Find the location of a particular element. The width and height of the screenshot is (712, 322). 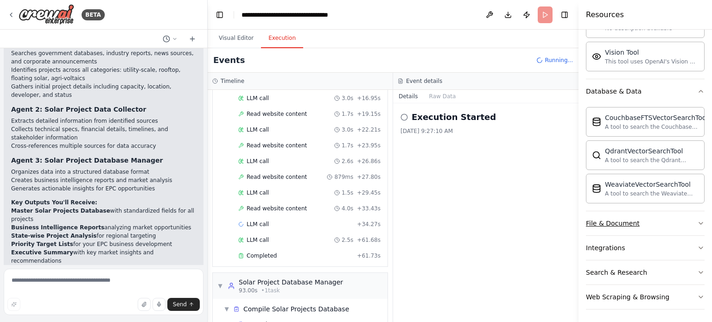

img: VisionTool is located at coordinates (597, 57).